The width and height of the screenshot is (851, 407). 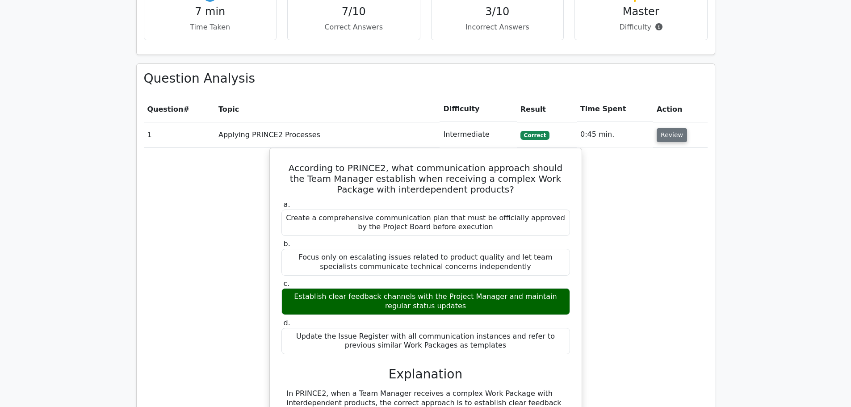 I want to click on p: Difficulty, so click(x=641, y=27).